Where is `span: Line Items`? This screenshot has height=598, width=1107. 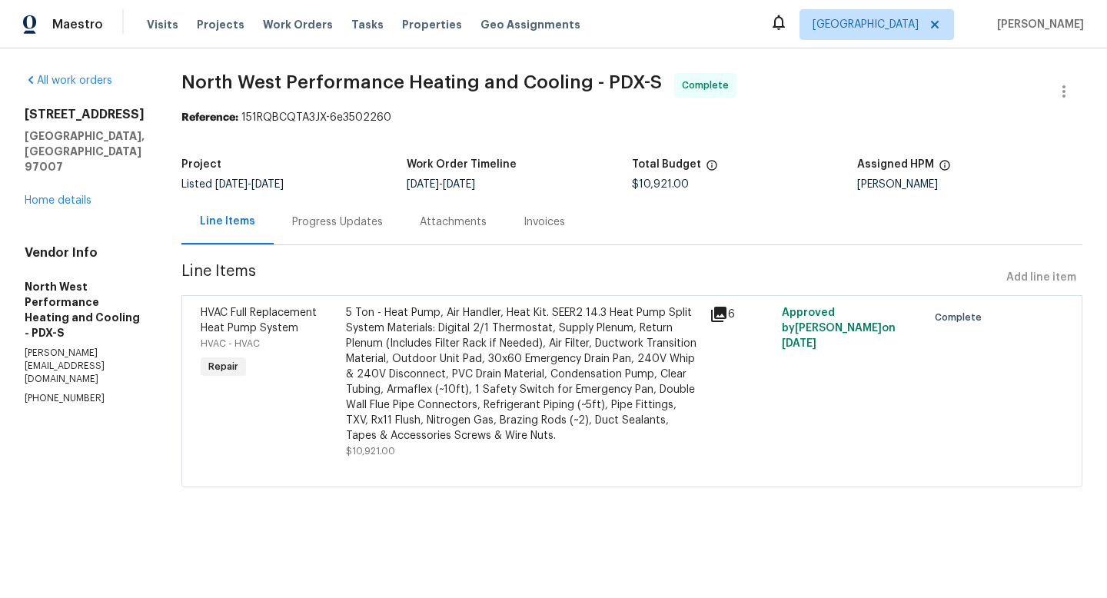 span: Line Items is located at coordinates (590, 278).